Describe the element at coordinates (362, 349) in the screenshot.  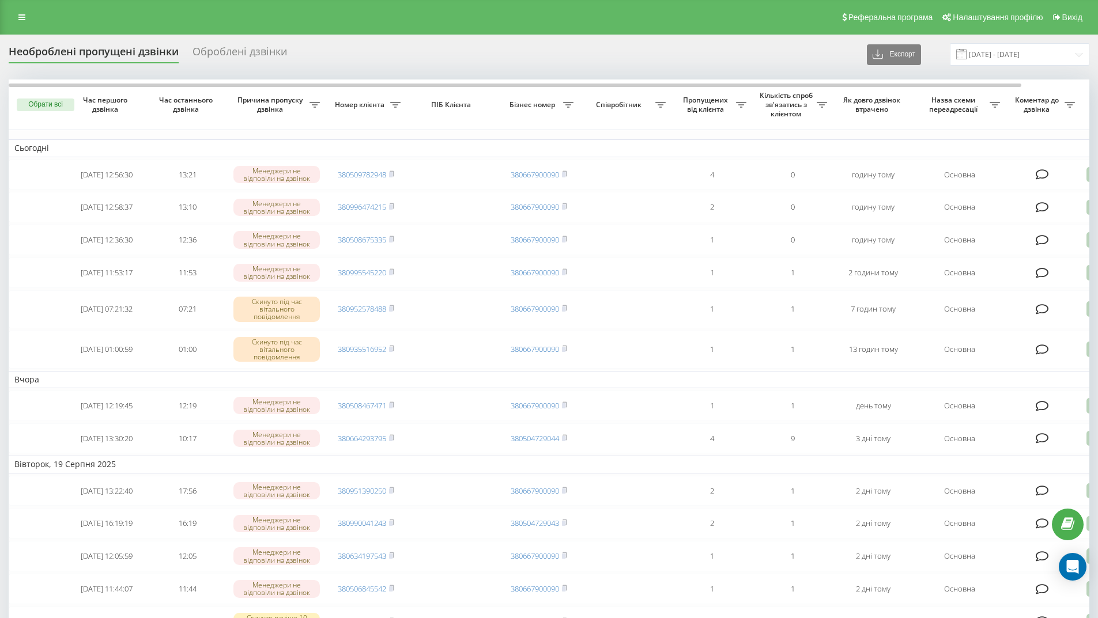
I see `a: 380935516952` at that location.